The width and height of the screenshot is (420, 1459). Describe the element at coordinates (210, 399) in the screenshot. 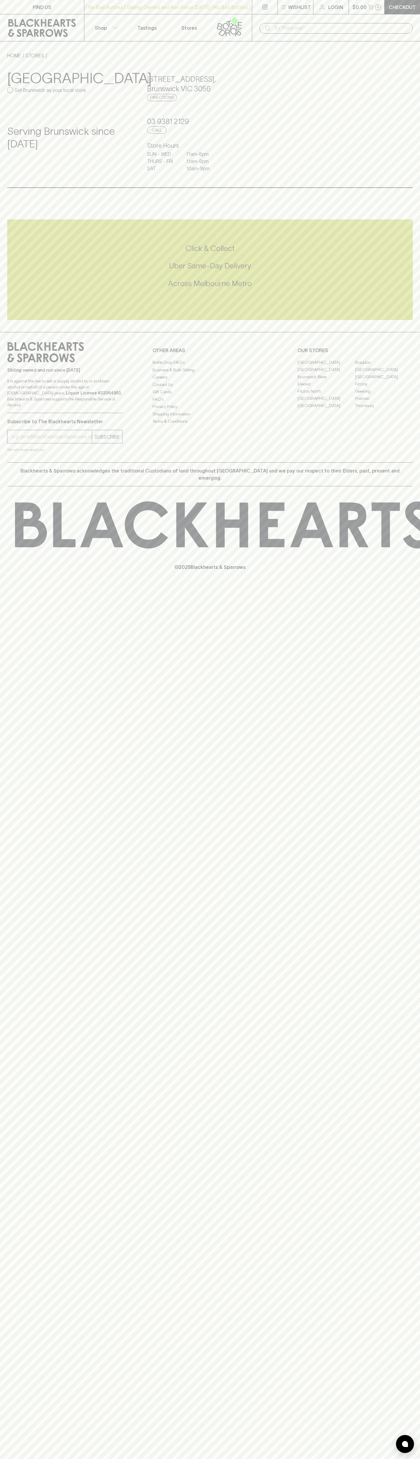

I see `a: FAQ's` at that location.